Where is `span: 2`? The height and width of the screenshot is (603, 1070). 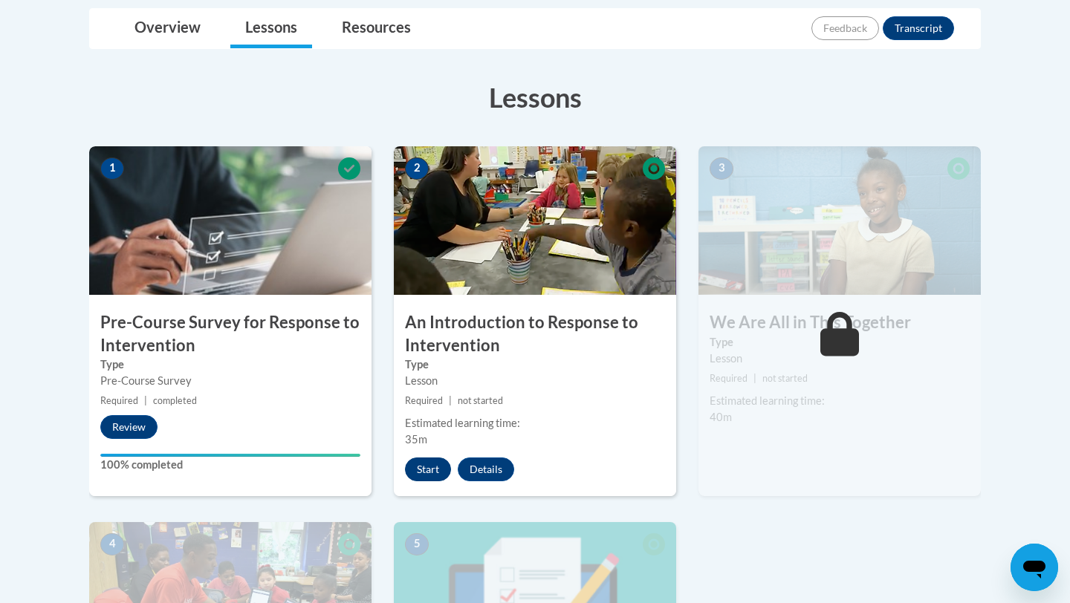
span: 2 is located at coordinates (417, 169).